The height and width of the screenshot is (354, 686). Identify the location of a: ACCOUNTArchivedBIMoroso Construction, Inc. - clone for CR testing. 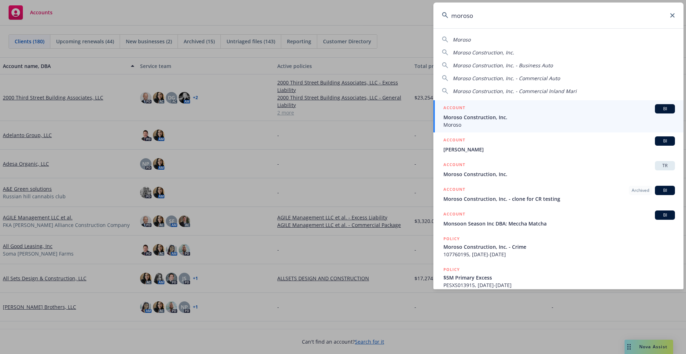
(559, 194).